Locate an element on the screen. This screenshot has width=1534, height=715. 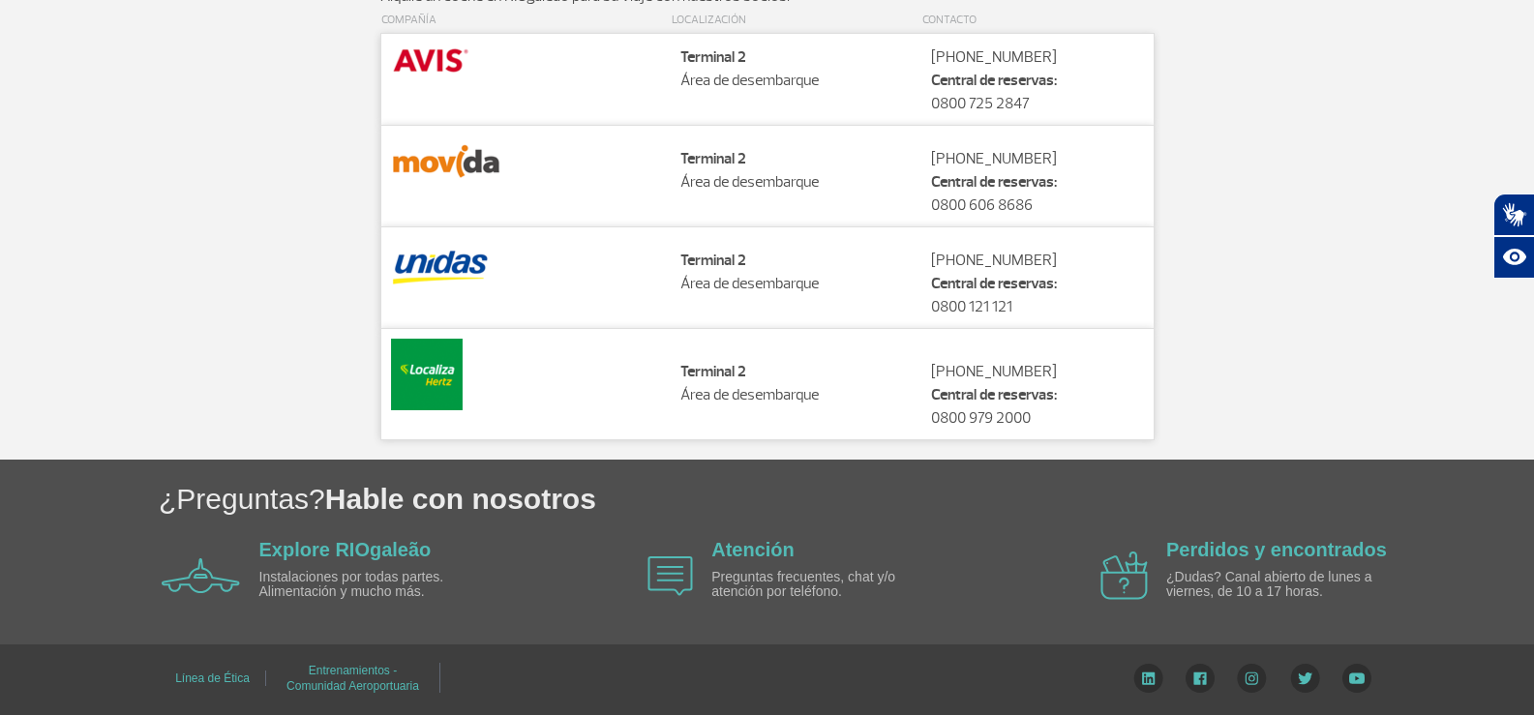
th: CONTACTO is located at coordinates (1037, 20).